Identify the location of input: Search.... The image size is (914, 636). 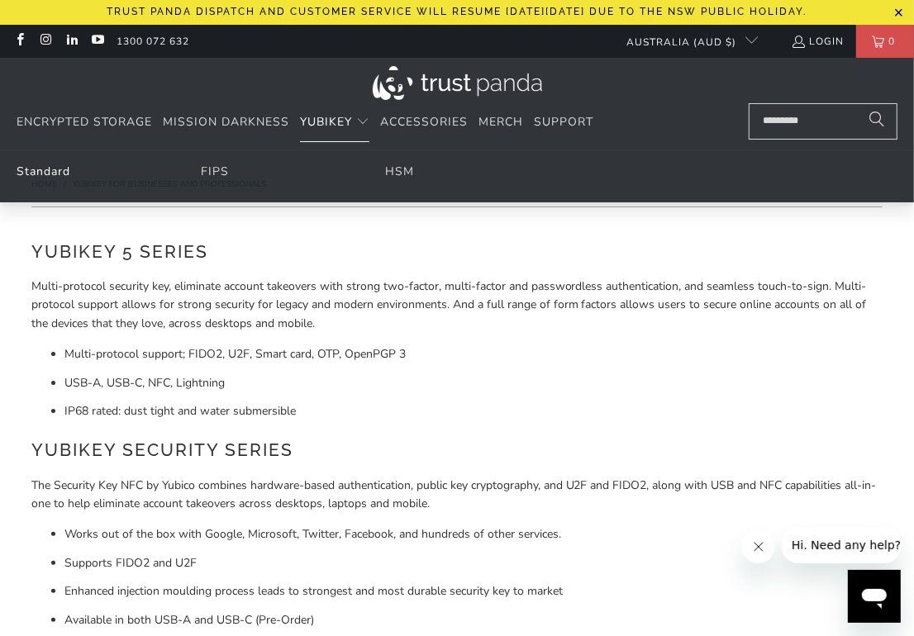
(823, 121).